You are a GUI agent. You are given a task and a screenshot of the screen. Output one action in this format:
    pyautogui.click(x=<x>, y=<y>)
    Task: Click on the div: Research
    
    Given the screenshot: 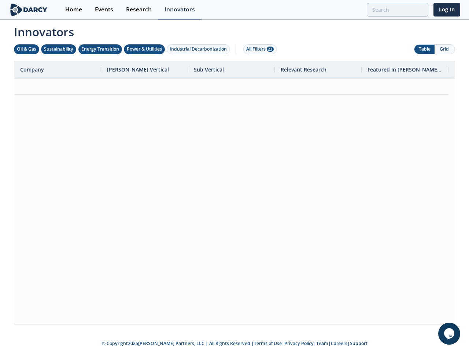 What is the action you would take?
    pyautogui.click(x=139, y=10)
    